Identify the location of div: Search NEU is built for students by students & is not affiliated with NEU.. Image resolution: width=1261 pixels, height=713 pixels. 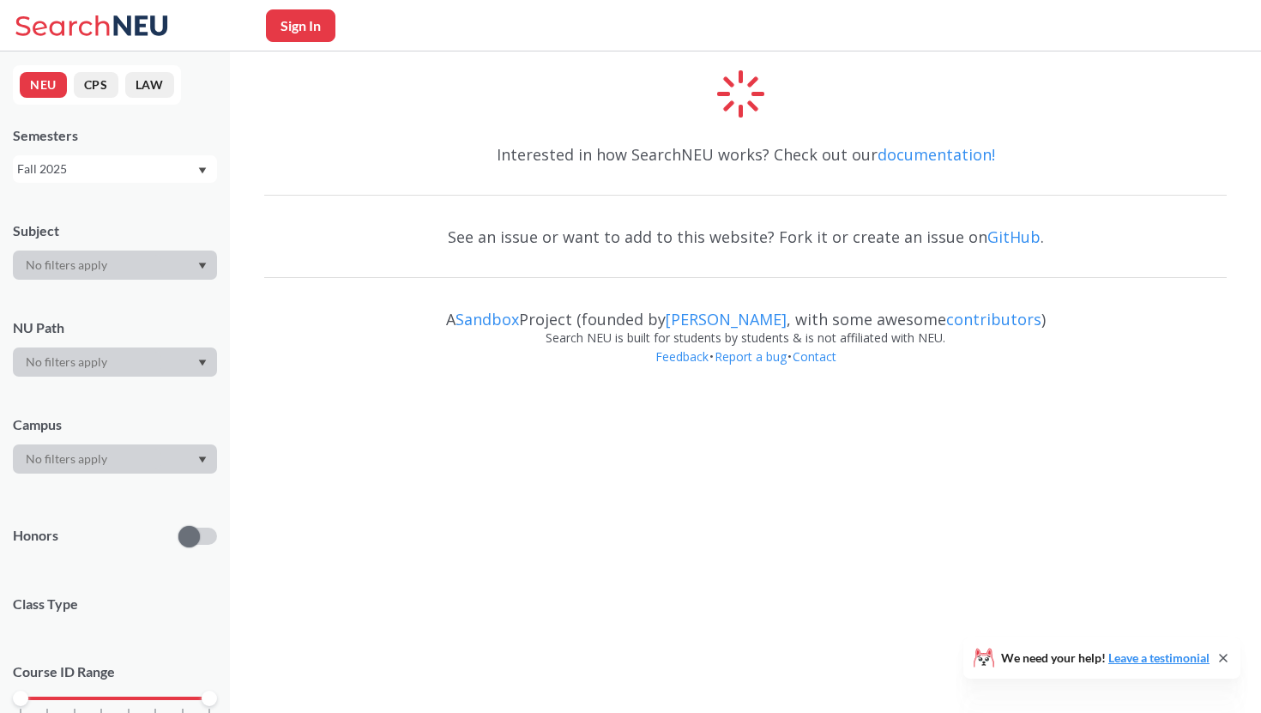
(745, 338).